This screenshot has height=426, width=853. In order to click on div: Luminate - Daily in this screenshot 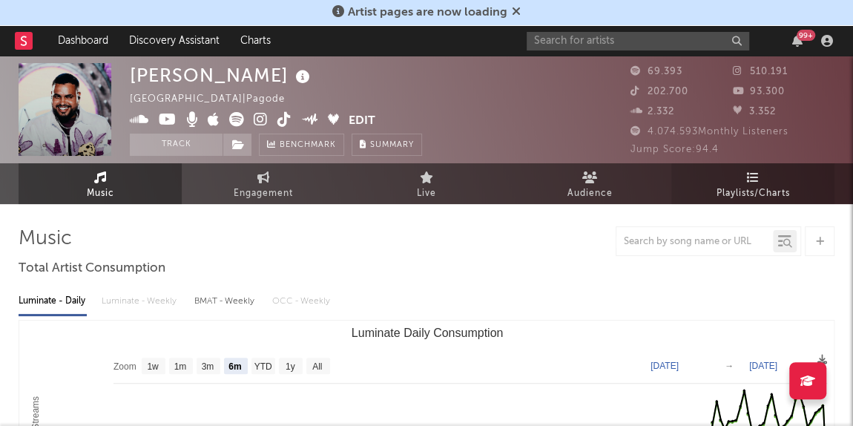, I will do `click(53, 301)`.